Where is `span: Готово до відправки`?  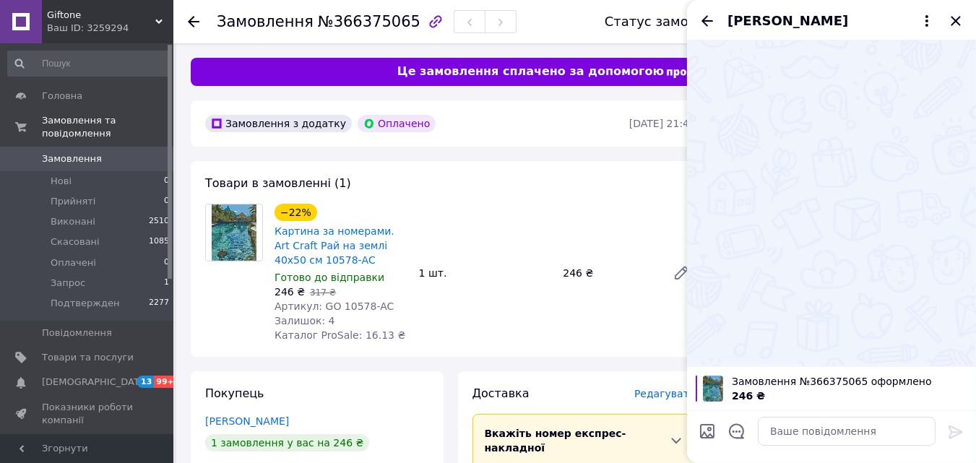 span: Готово до відправки is located at coordinates (330, 278).